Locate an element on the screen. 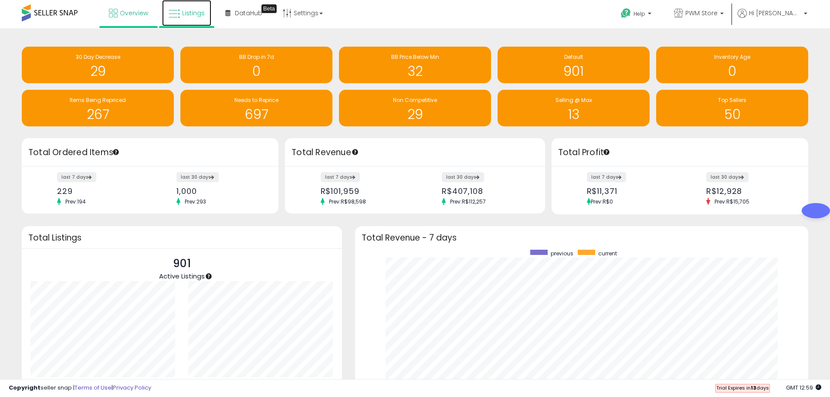  a: Privacy Policy is located at coordinates (132, 387).